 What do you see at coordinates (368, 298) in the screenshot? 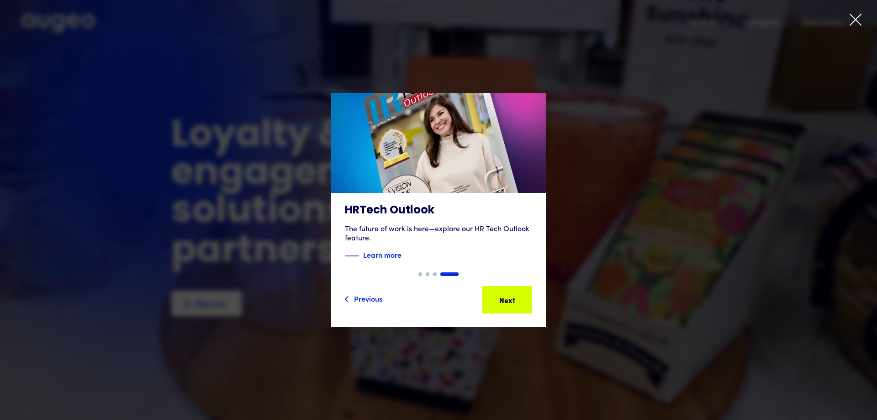
I see `div: Previous` at bounding box center [368, 298].